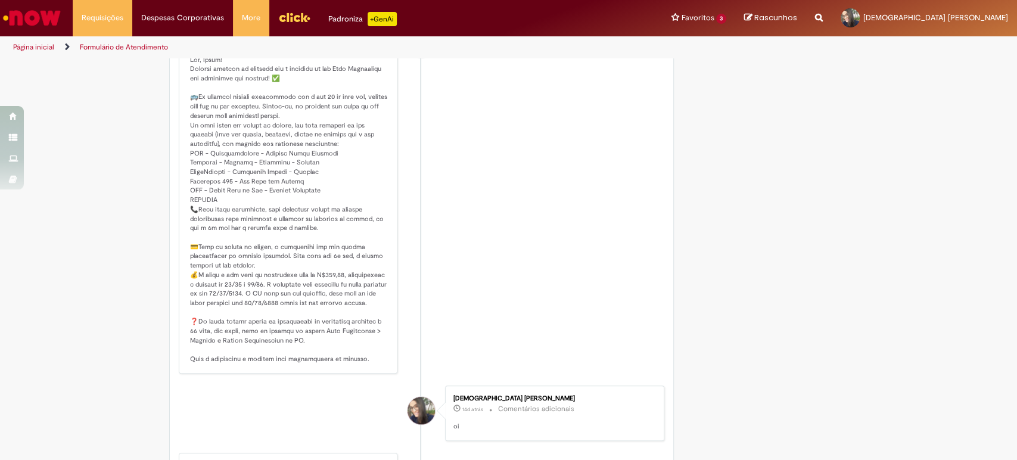 This screenshot has width=1017, height=460. What do you see at coordinates (289, 210) in the screenshot?
I see `p: Lor, Ipsum! Dolorsi ametcon ad elitsedd eiu t incididu ut lab Etdo Magnaaliqu eni adminimve qui n...` at bounding box center [289, 210].